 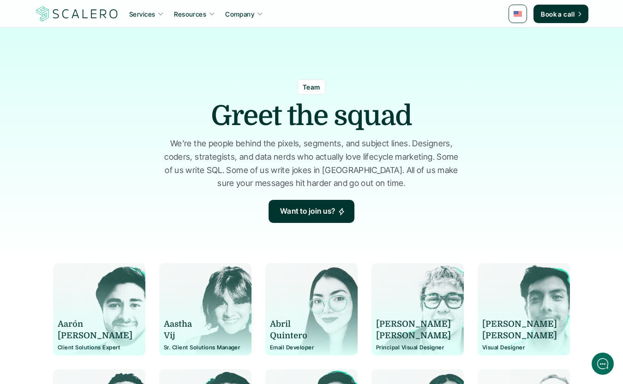 I want to click on p: Company, so click(x=239, y=14).